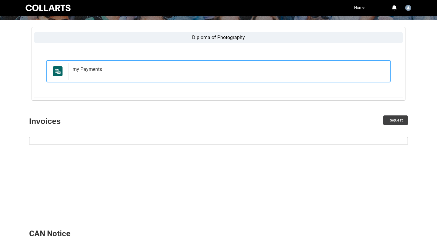  Describe the element at coordinates (359, 8) in the screenshot. I see `a: Home` at that location.